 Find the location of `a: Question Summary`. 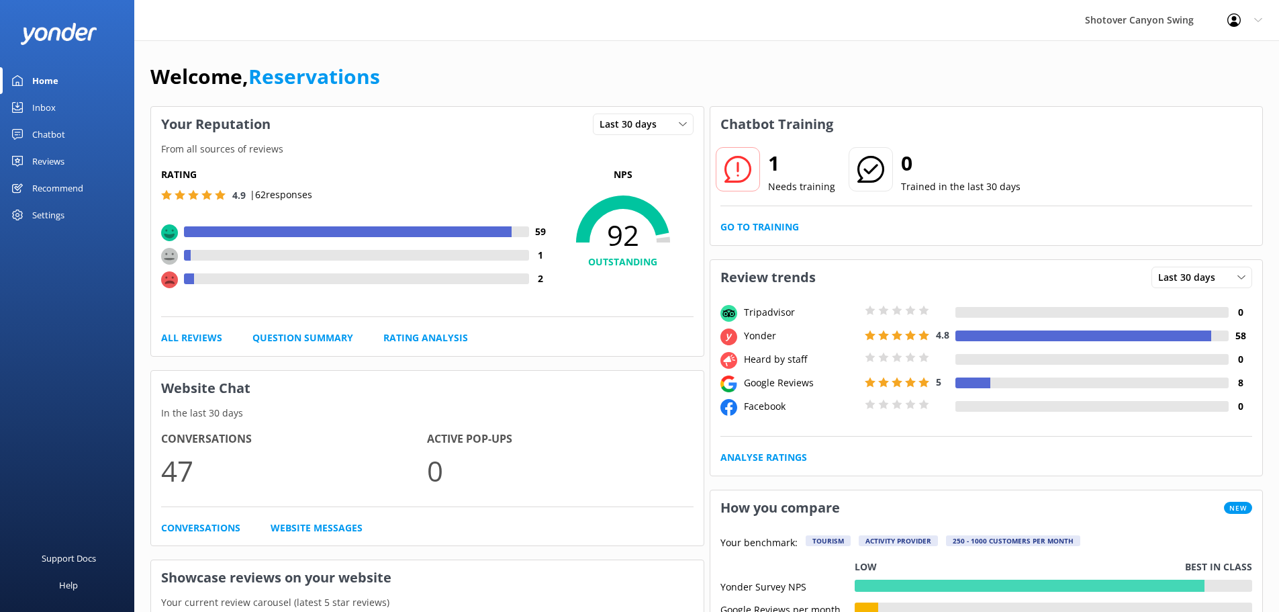

a: Question Summary is located at coordinates (303, 338).